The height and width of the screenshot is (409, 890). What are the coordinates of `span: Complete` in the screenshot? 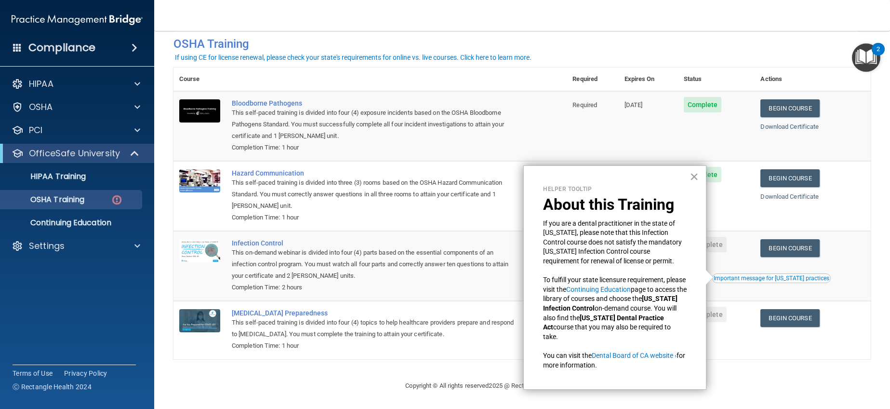 It's located at (703, 105).